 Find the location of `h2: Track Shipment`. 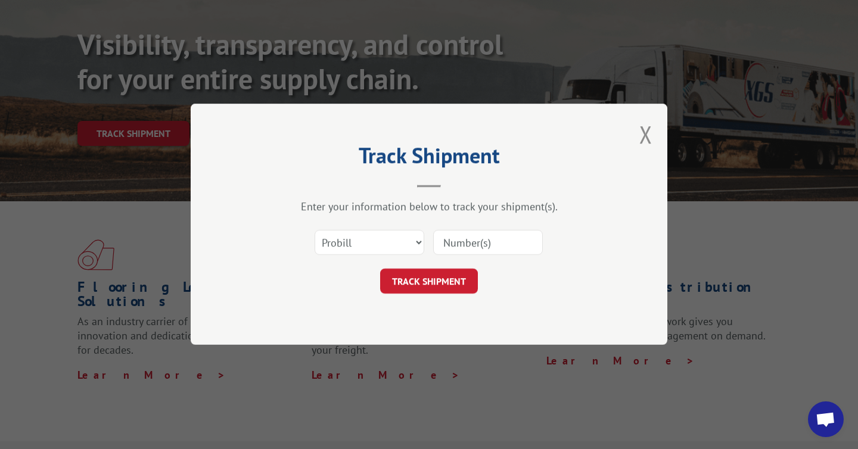

h2: Track Shipment is located at coordinates (429, 159).